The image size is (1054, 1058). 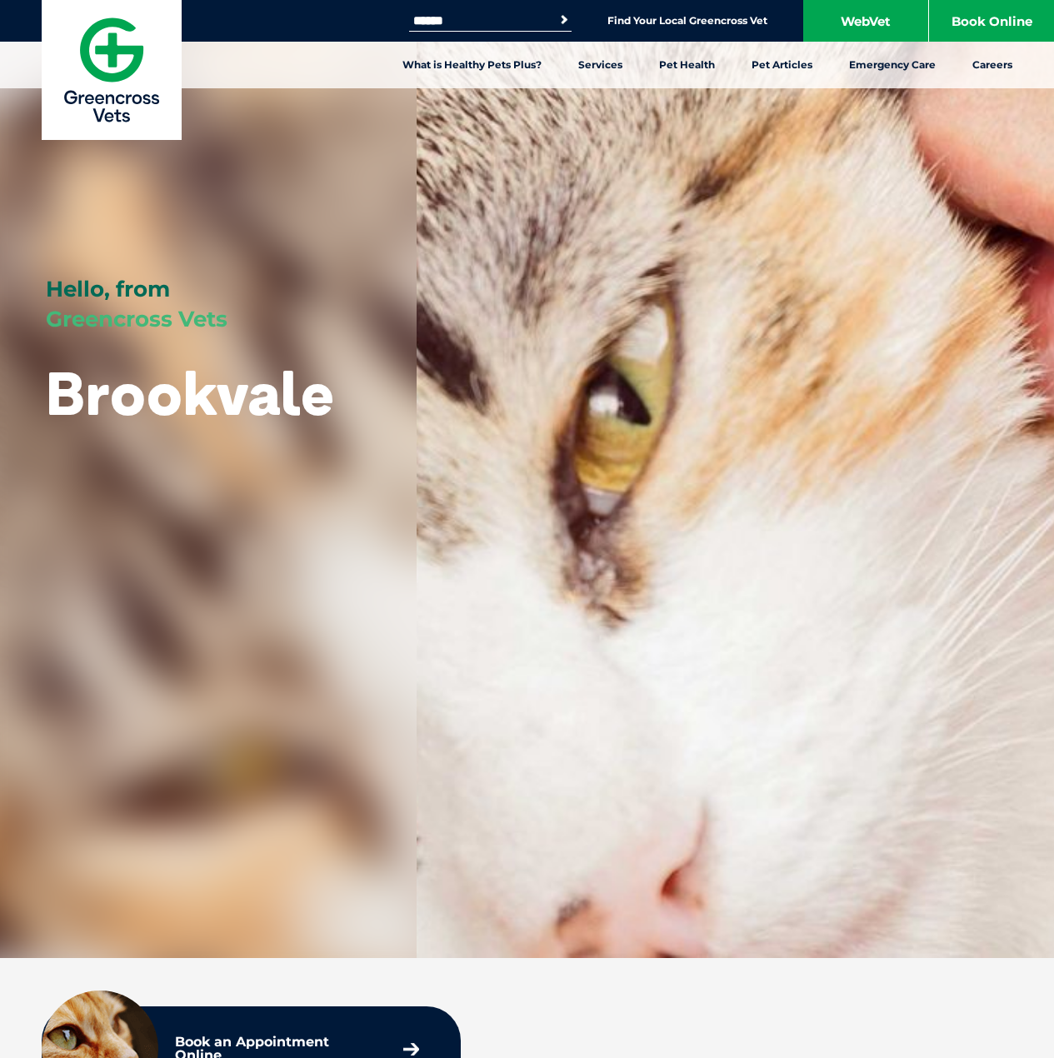 What do you see at coordinates (688, 21) in the screenshot?
I see `a: Find Your Local Greencross Vet` at bounding box center [688, 21].